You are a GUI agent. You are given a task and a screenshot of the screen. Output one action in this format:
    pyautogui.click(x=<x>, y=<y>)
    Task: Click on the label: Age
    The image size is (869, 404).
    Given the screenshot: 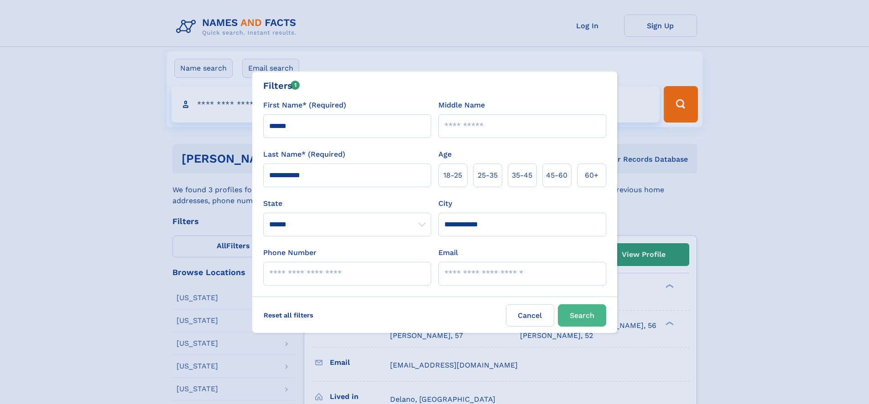 What is the action you would take?
    pyautogui.click(x=445, y=155)
    